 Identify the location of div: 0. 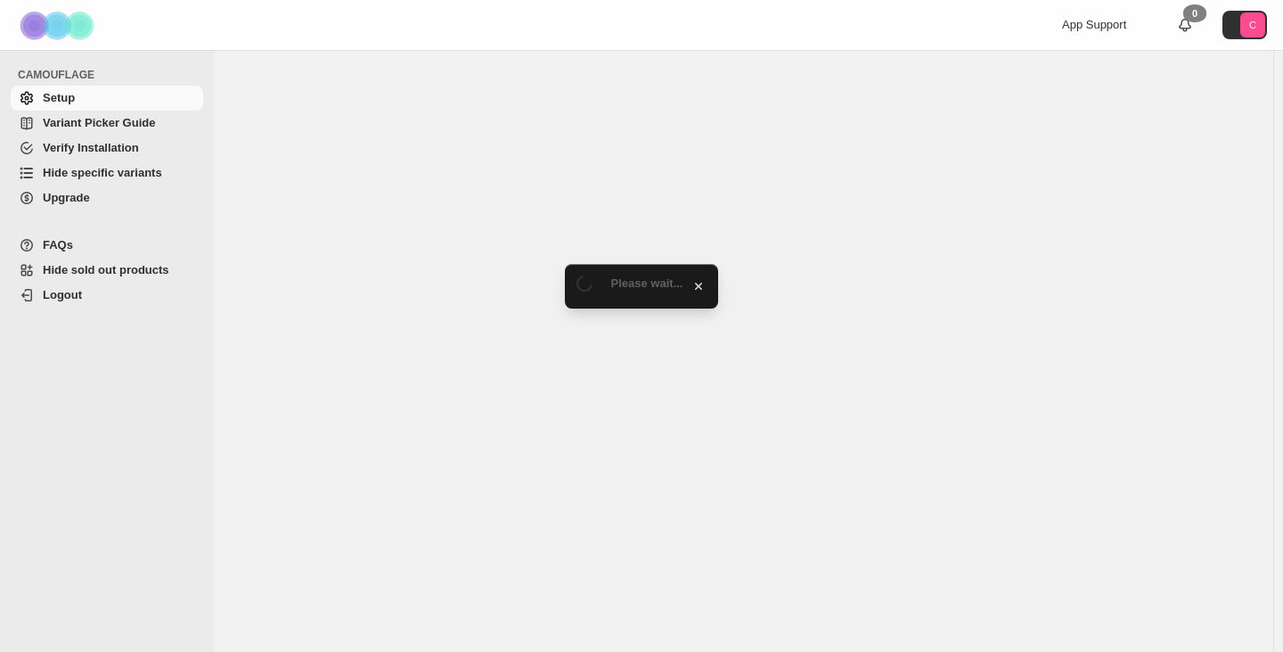
(1195, 13).